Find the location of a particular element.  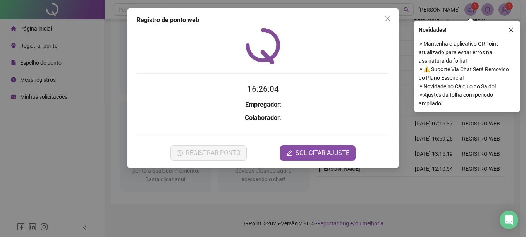

div: Registro de ponto web is located at coordinates (263, 20).